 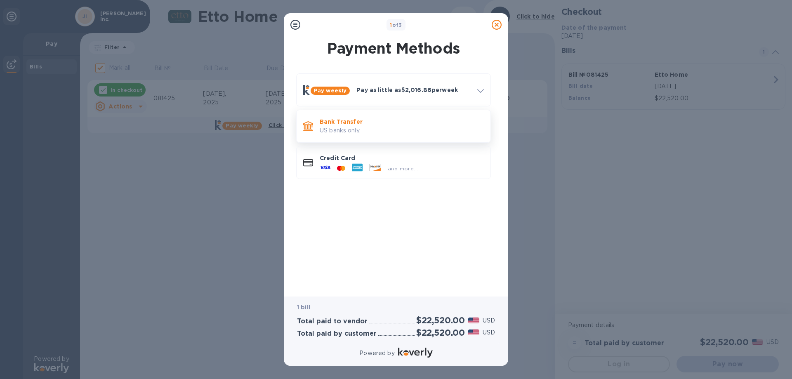 What do you see at coordinates (402, 130) in the screenshot?
I see `p: US banks only.` at bounding box center [402, 130].